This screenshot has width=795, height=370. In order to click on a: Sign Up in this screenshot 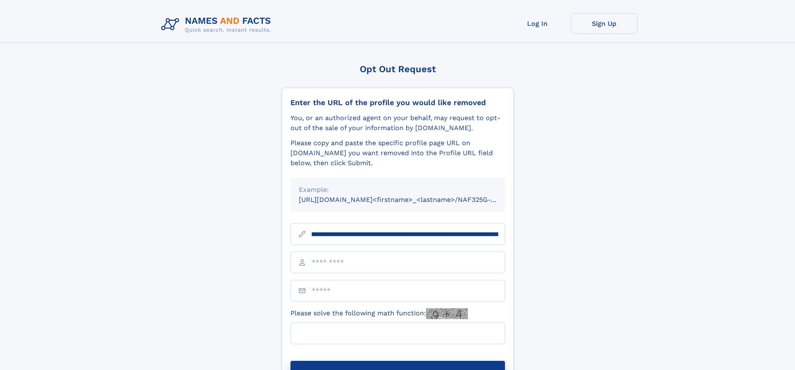, I will do `click(604, 23)`.